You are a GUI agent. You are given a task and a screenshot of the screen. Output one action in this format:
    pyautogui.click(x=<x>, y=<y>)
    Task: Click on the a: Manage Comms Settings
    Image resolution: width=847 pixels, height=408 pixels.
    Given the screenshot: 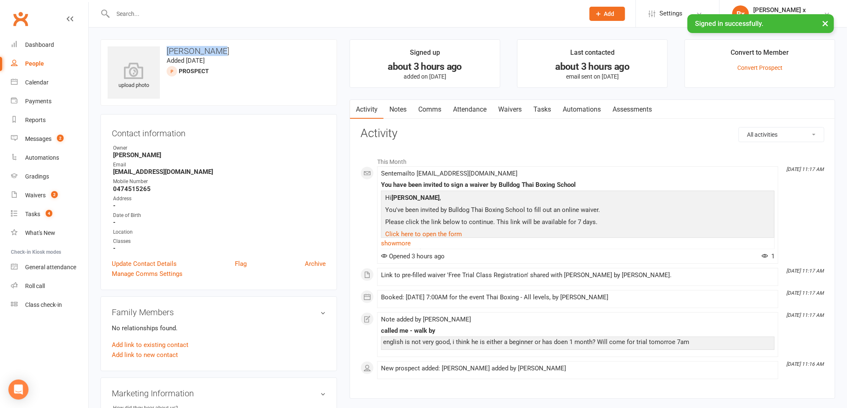 What is the action you would take?
    pyautogui.click(x=147, y=274)
    